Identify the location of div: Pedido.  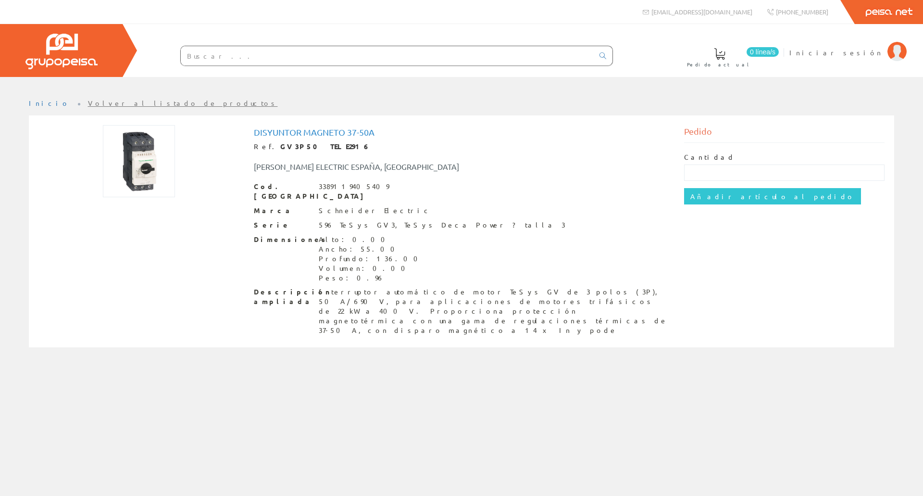
(785, 134).